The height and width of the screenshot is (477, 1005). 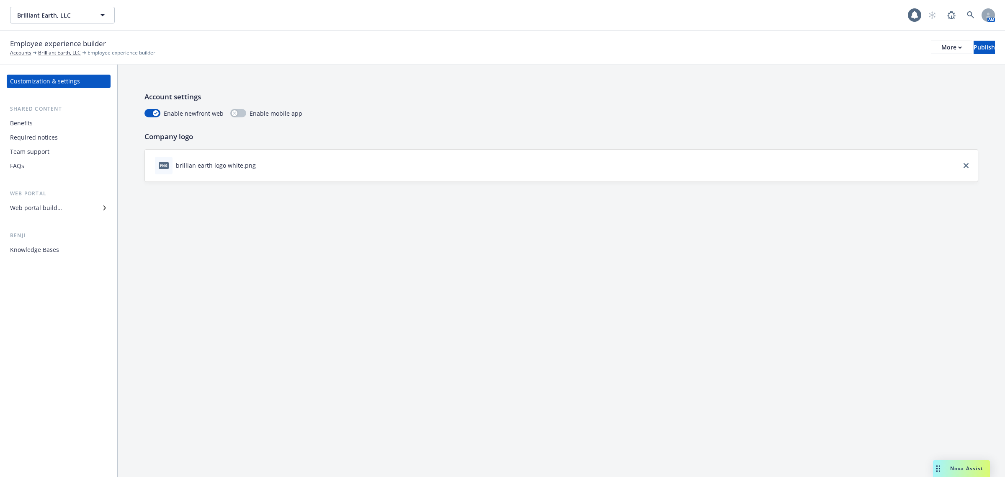 I want to click on div: Benefits, so click(x=21, y=123).